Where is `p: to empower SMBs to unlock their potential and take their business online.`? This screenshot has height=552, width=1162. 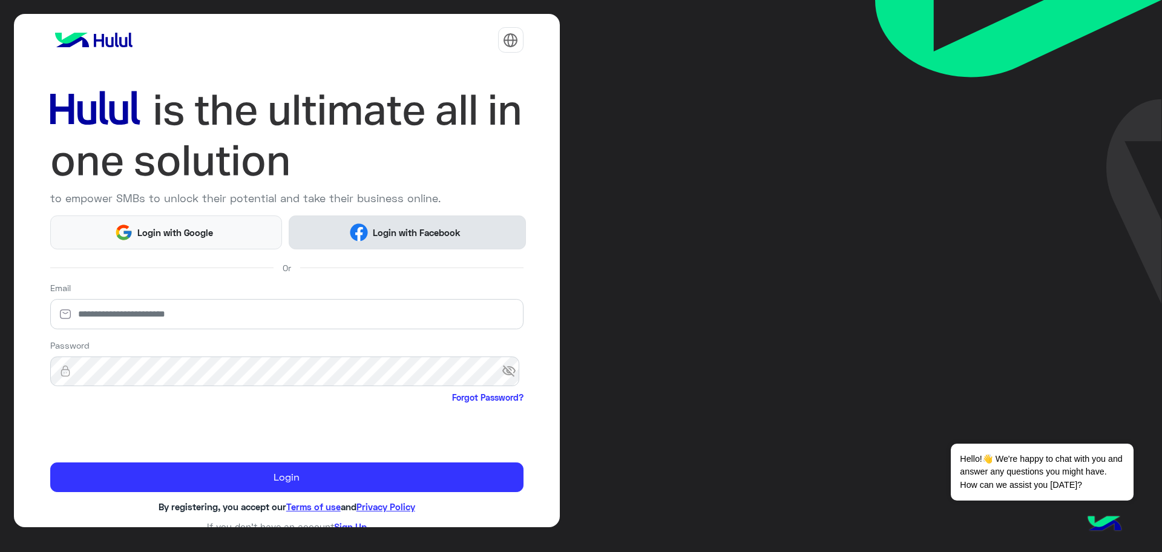 p: to empower SMBs to unlock their potential and take their business online. is located at coordinates (287, 198).